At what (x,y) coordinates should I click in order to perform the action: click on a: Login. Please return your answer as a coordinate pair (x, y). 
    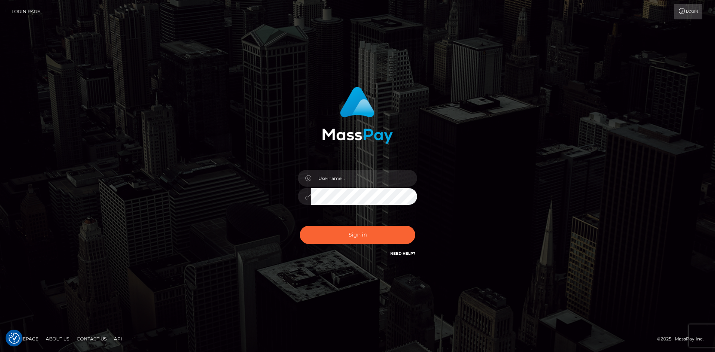
    Looking at the image, I should click on (688, 12).